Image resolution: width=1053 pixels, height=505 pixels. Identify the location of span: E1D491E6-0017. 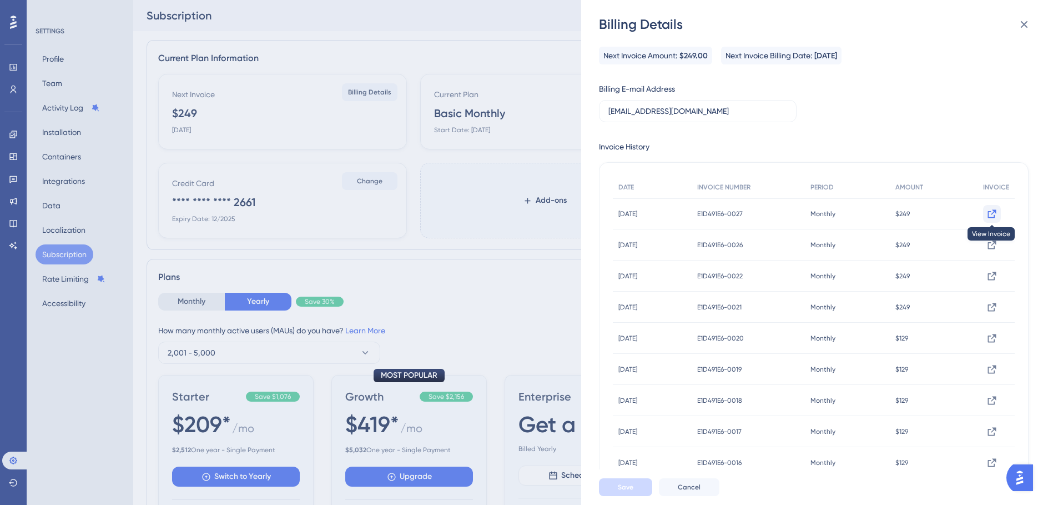
(719, 431).